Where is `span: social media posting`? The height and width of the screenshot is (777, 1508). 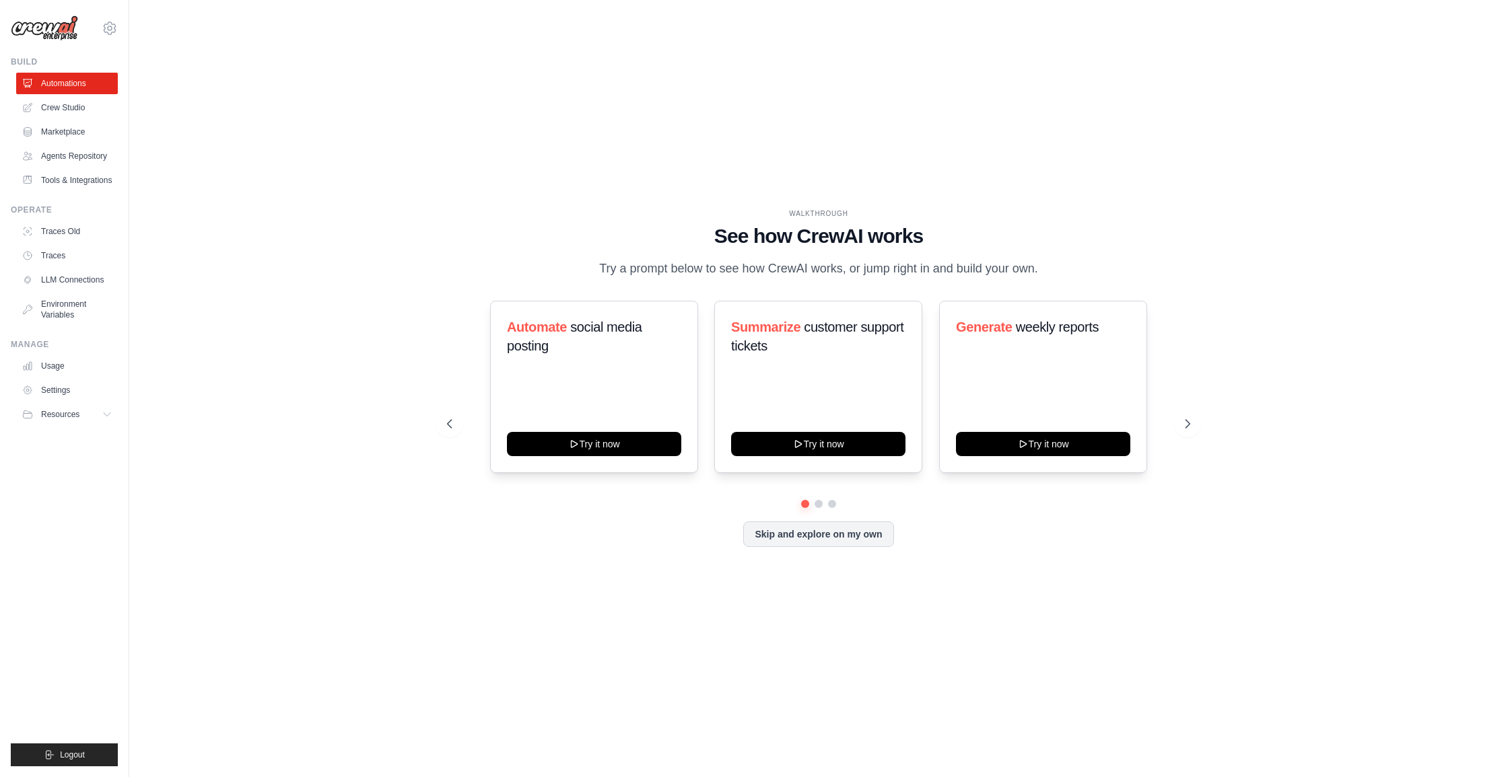 span: social media posting is located at coordinates (574, 337).